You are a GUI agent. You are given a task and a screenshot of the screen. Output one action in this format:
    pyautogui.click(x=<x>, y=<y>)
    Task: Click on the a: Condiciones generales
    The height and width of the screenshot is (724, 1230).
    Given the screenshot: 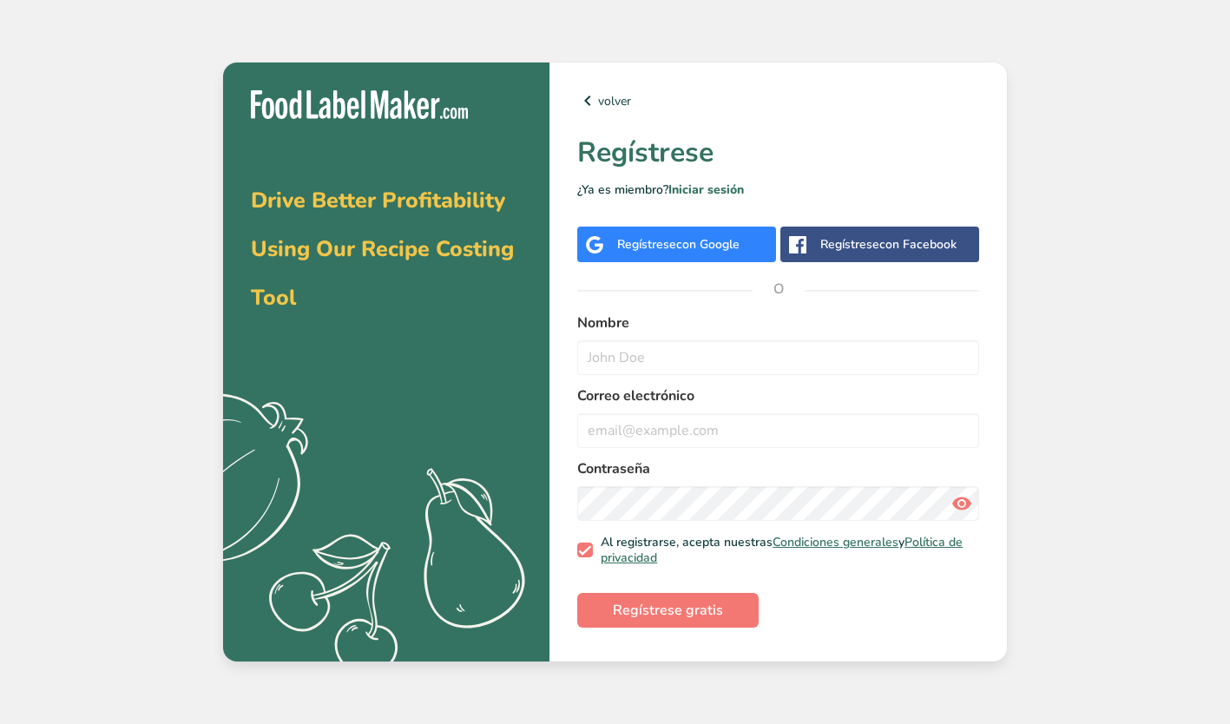 What is the action you would take?
    pyautogui.click(x=835, y=542)
    